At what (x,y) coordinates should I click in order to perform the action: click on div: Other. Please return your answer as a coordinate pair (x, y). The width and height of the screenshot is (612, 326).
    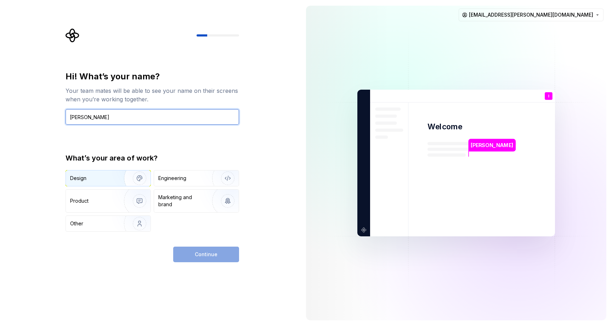
    Looking at the image, I should click on (77, 224).